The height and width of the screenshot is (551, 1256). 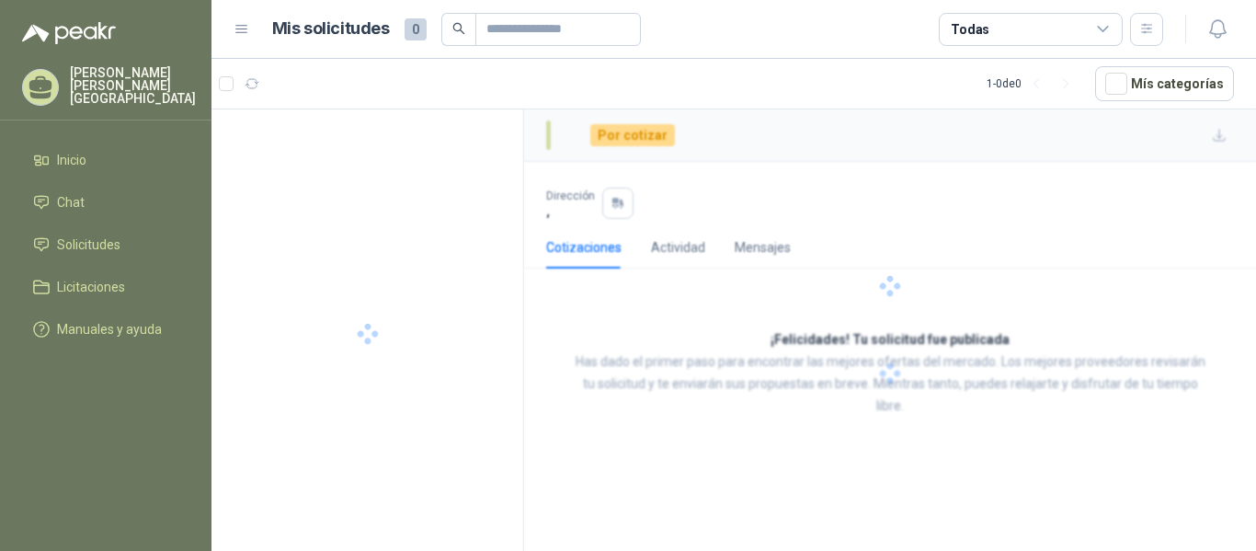 I want to click on img: Logo peakr, so click(x=69, y=33).